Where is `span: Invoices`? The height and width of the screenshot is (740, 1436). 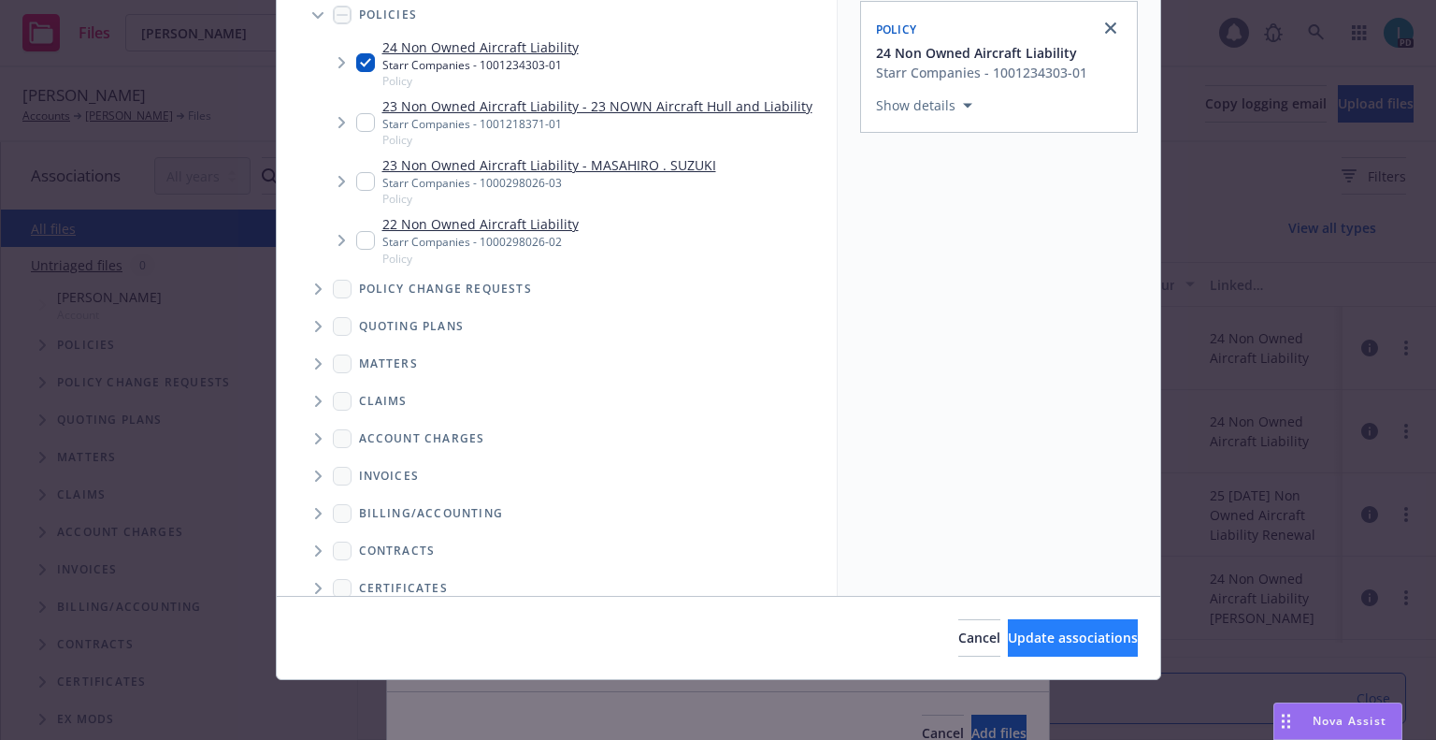 span: Invoices is located at coordinates (389, 476).